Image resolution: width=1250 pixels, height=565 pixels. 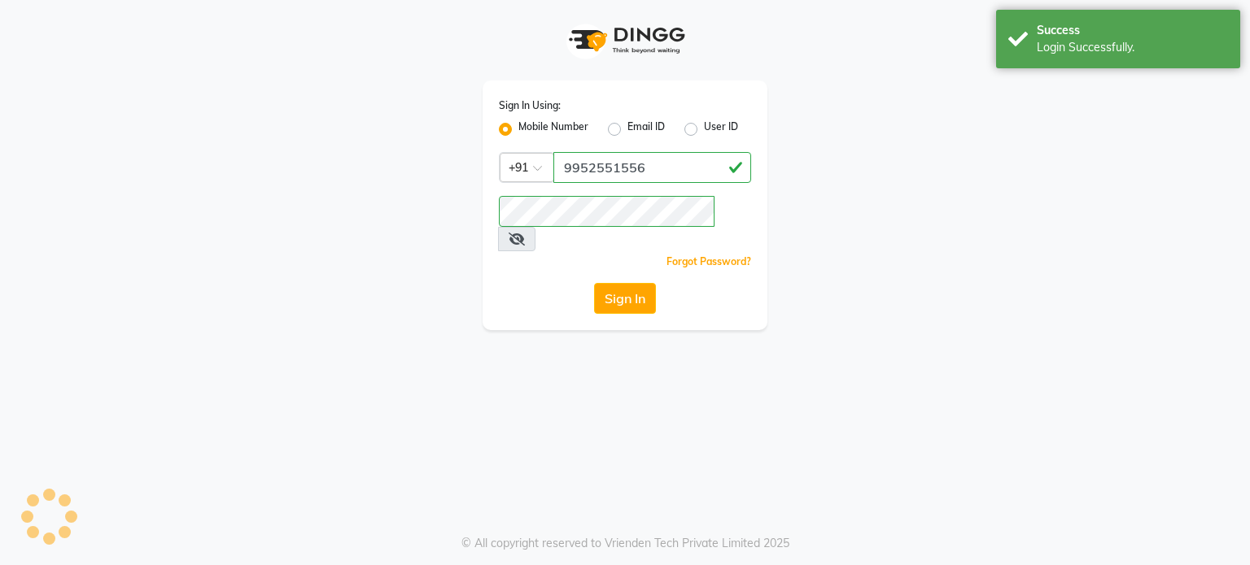 I want to click on img: logo1.svg, so click(x=625, y=40).